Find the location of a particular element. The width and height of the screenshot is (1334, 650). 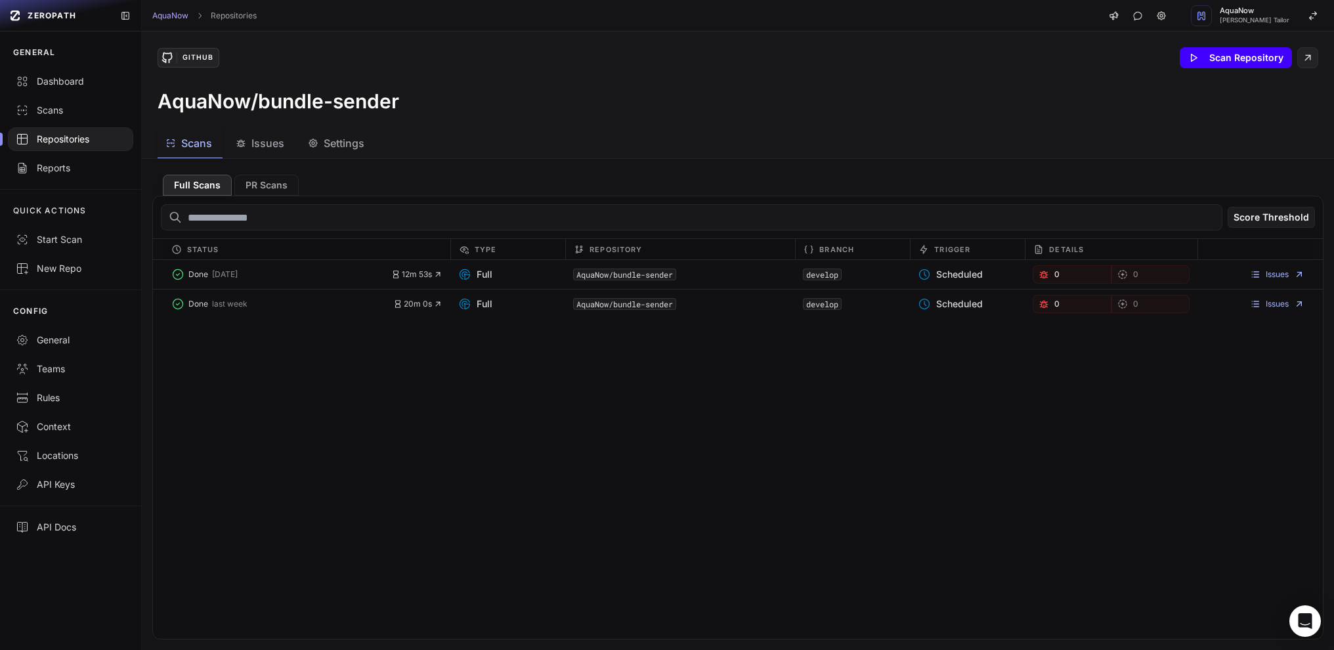

h3: AquaNow/bundle-sender is located at coordinates (278, 101).